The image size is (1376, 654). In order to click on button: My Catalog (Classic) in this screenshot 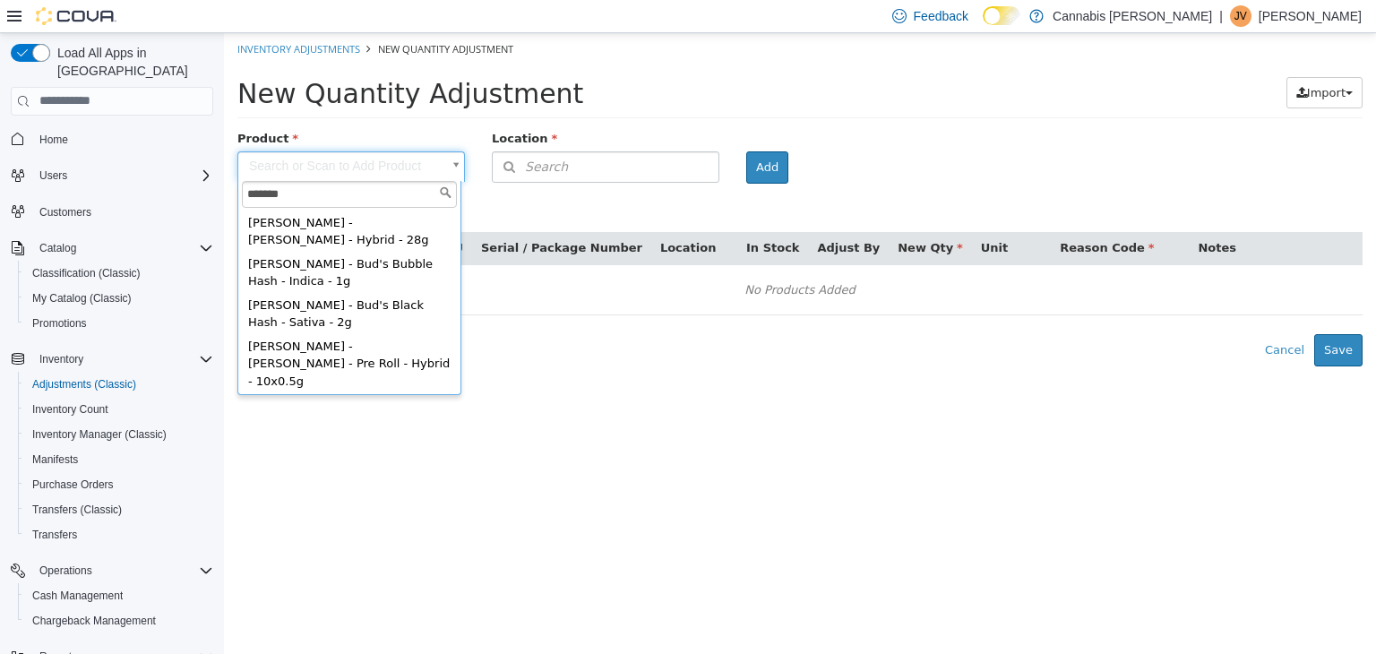, I will do `click(119, 298)`.